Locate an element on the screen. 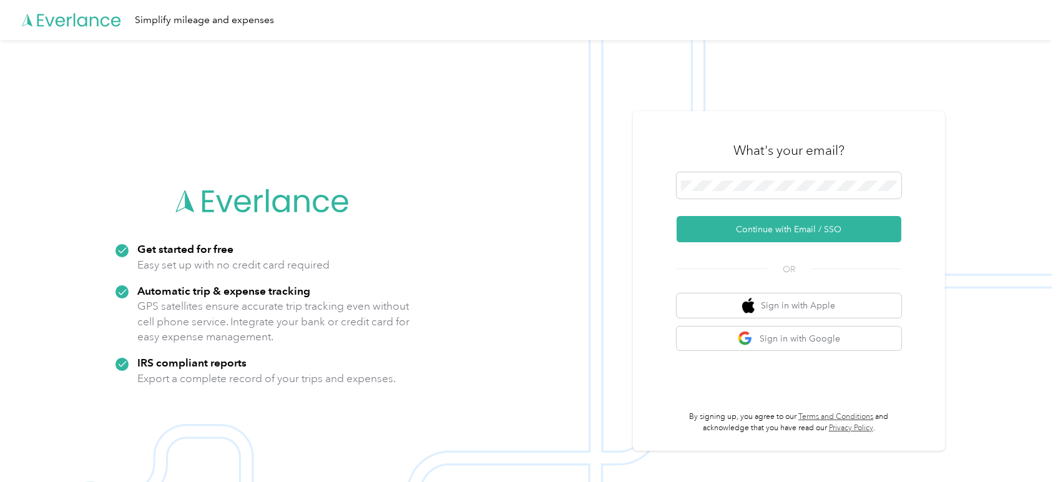 This screenshot has width=1058, height=482. button: apple logoSign in with Apple is located at coordinates (789, 305).